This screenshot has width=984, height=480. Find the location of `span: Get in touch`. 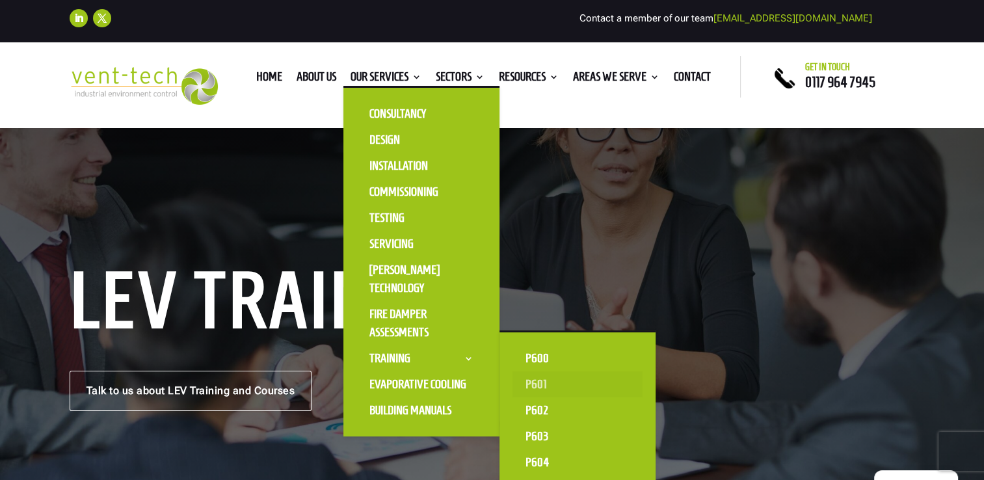

span: Get in touch is located at coordinates (827, 67).